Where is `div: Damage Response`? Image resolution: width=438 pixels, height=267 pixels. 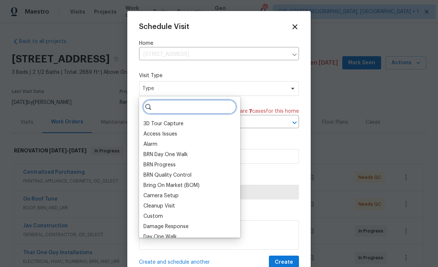
div: Damage Response is located at coordinates (166, 226).